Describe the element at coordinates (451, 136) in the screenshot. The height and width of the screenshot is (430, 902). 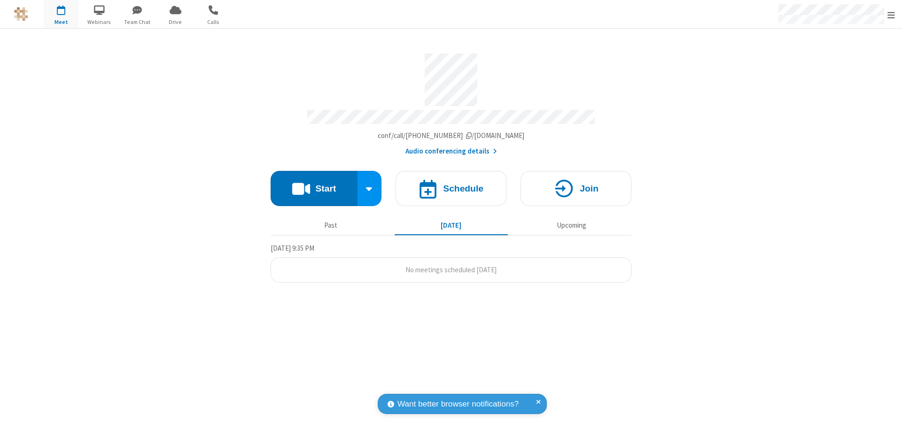
I see `button: Copy my meeting room linkCopy my meeting room link` at that location.